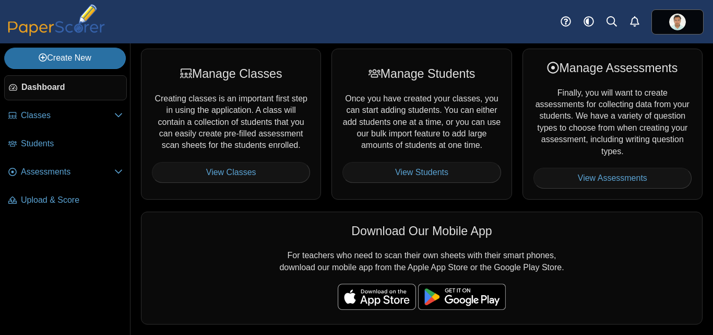 This screenshot has width=713, height=335. Describe the element at coordinates (65, 116) in the screenshot. I see `a: Classes` at that location.